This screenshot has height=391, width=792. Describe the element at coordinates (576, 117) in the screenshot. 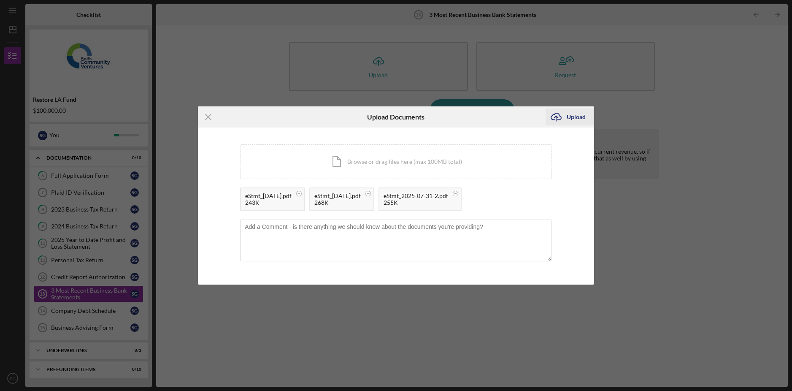

I see `div: Upload` at that location.